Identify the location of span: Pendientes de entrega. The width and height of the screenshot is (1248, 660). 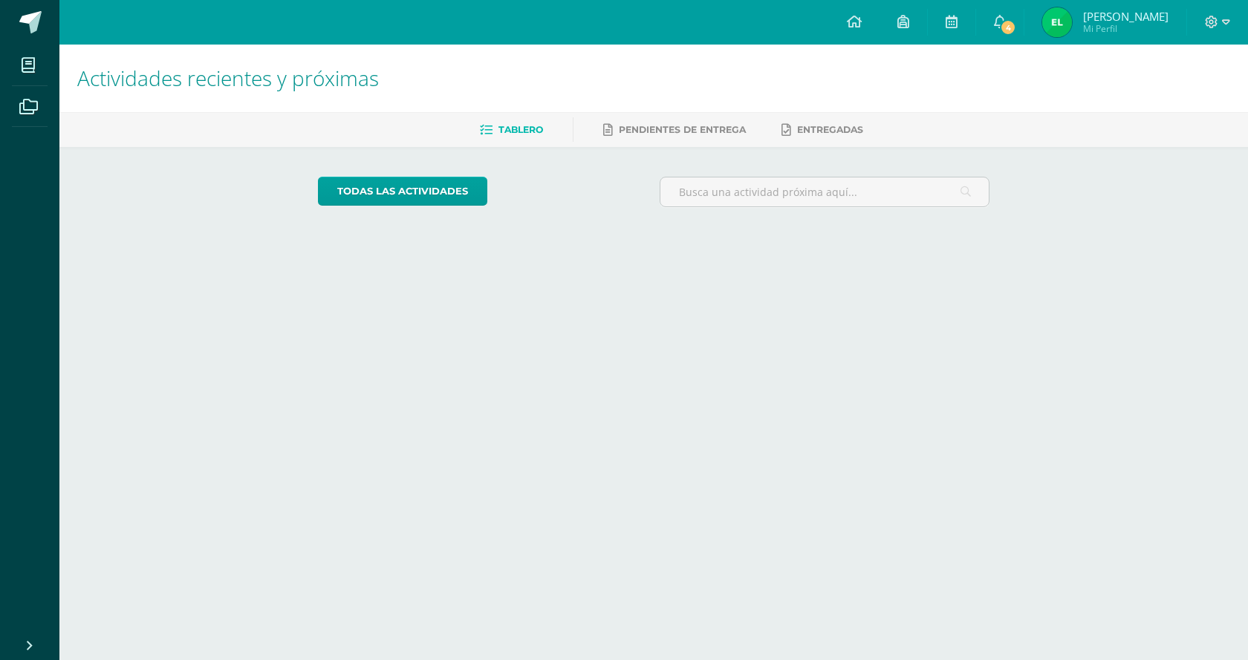
(682, 129).